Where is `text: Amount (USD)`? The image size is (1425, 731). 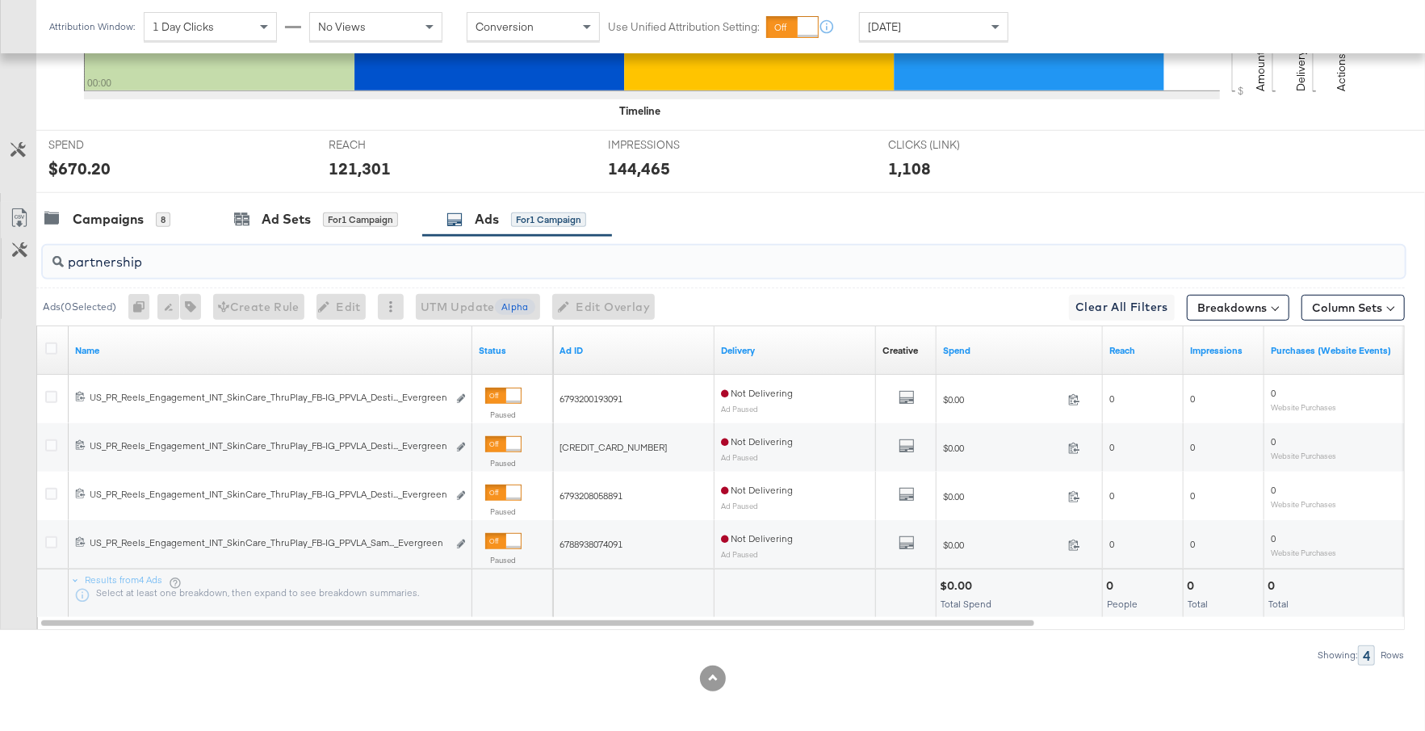
text: Amount (USD) is located at coordinates (1260, 56).